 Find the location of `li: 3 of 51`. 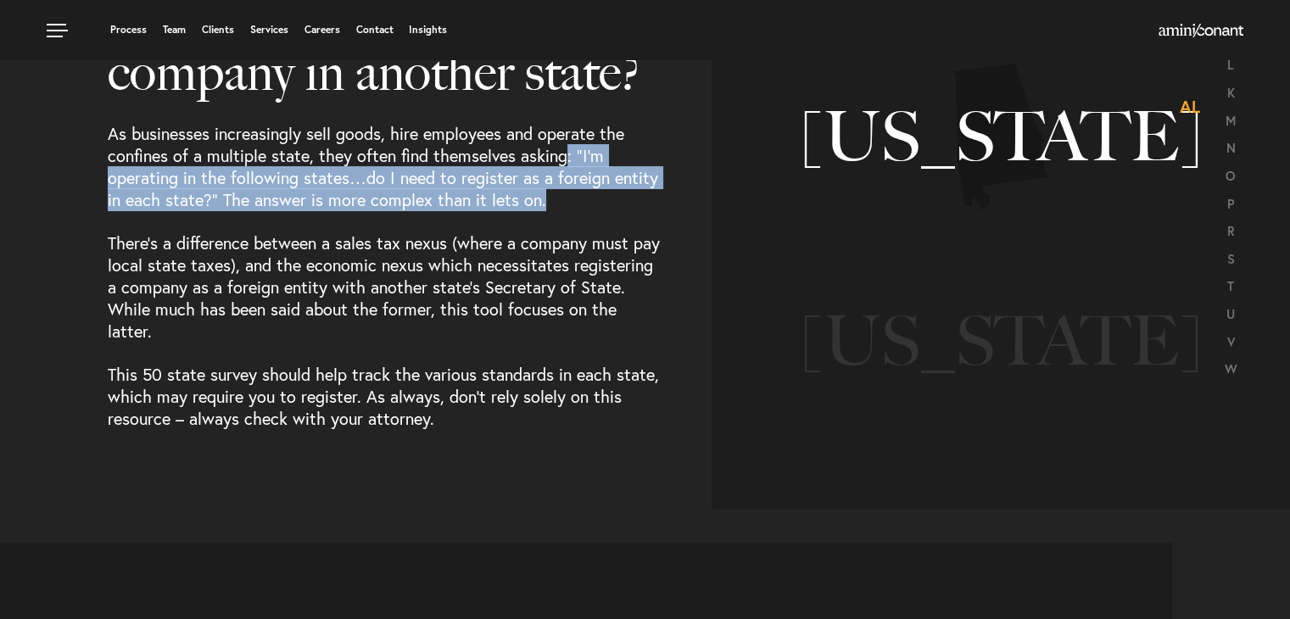

li: 3 of 51 is located at coordinates (1001, 341).